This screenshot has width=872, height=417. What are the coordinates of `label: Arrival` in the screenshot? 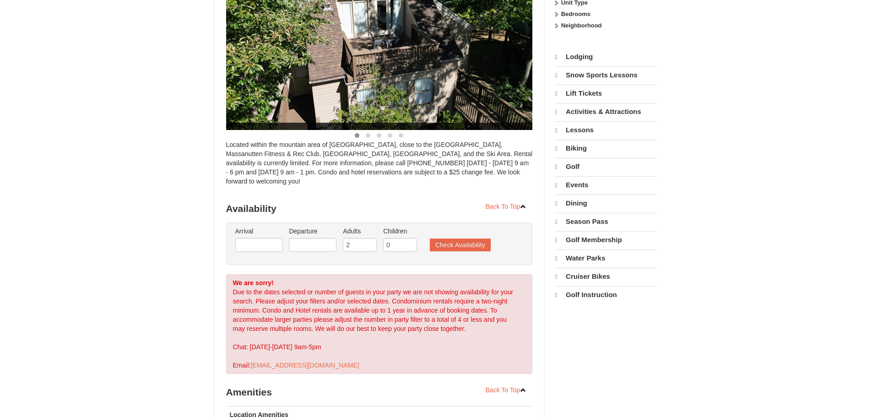 It's located at (259, 231).